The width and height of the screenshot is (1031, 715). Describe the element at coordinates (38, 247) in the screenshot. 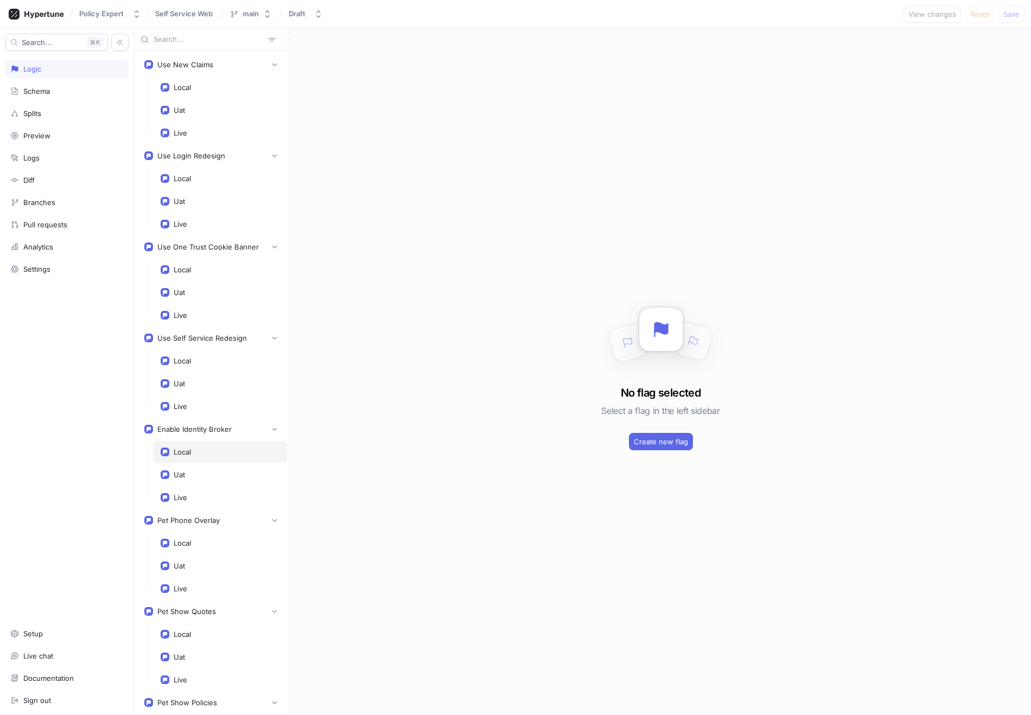

I see `div: Analytics` at that location.